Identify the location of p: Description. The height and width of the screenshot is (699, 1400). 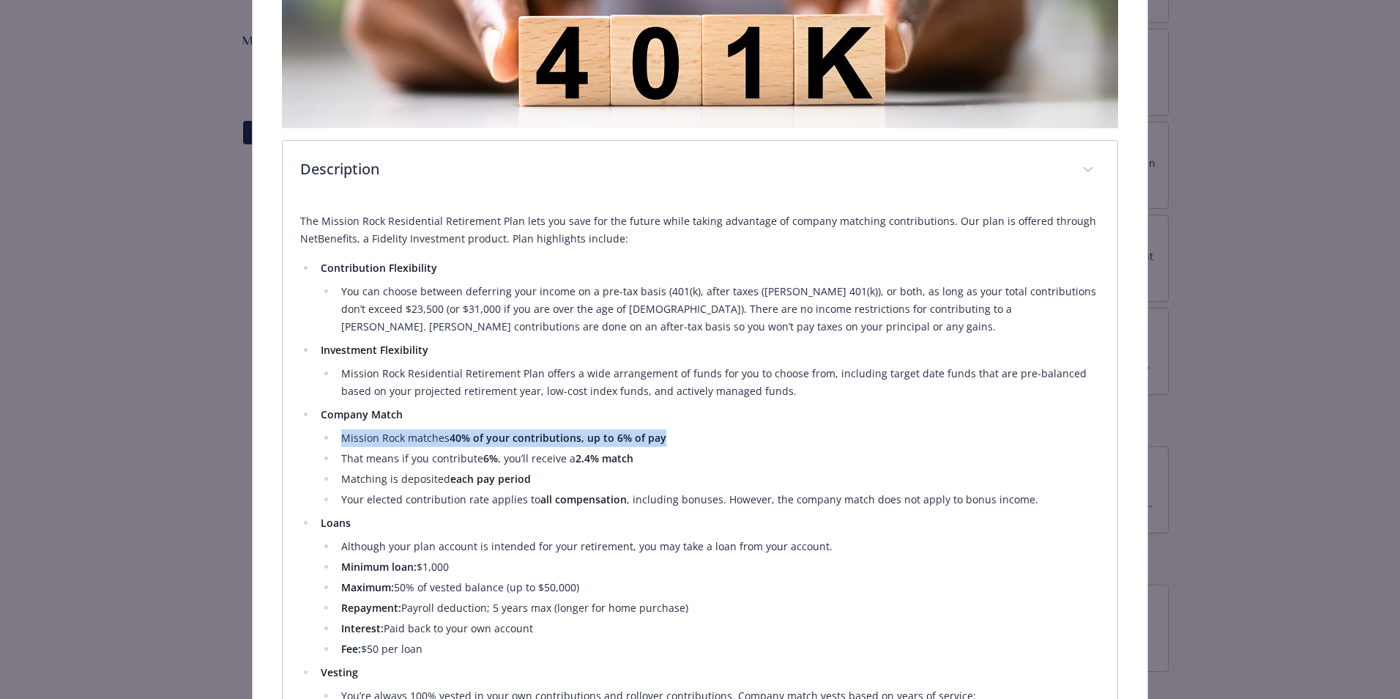
(682, 169).